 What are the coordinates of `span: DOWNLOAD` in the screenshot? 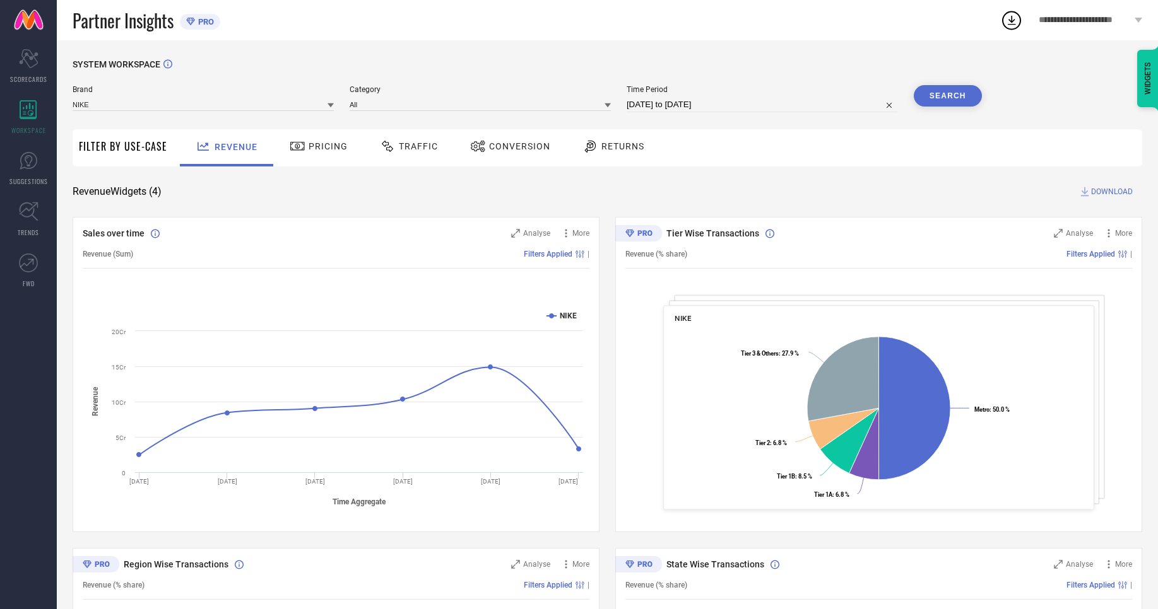 It's located at (1112, 192).